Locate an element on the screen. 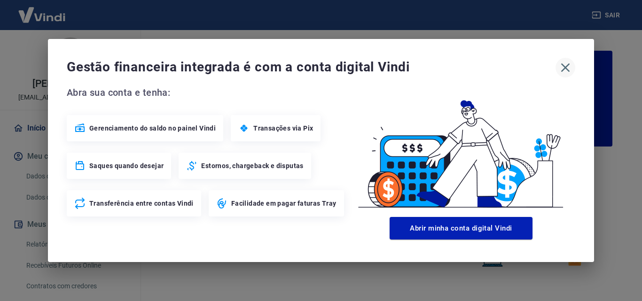  span: Saques quando desejar is located at coordinates (126, 166).